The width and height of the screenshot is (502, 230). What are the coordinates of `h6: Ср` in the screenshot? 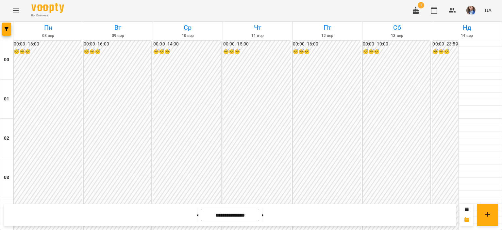 It's located at (187, 27).